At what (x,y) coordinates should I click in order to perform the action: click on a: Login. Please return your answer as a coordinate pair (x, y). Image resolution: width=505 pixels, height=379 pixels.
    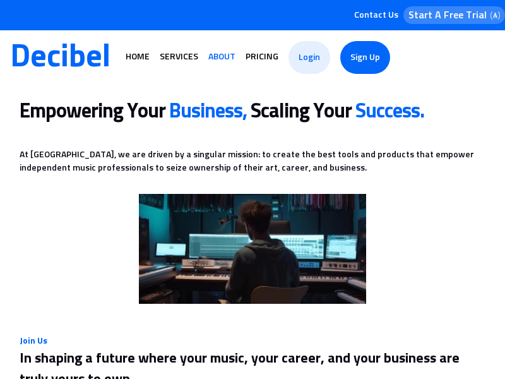
    Looking at the image, I should click on (310, 57).